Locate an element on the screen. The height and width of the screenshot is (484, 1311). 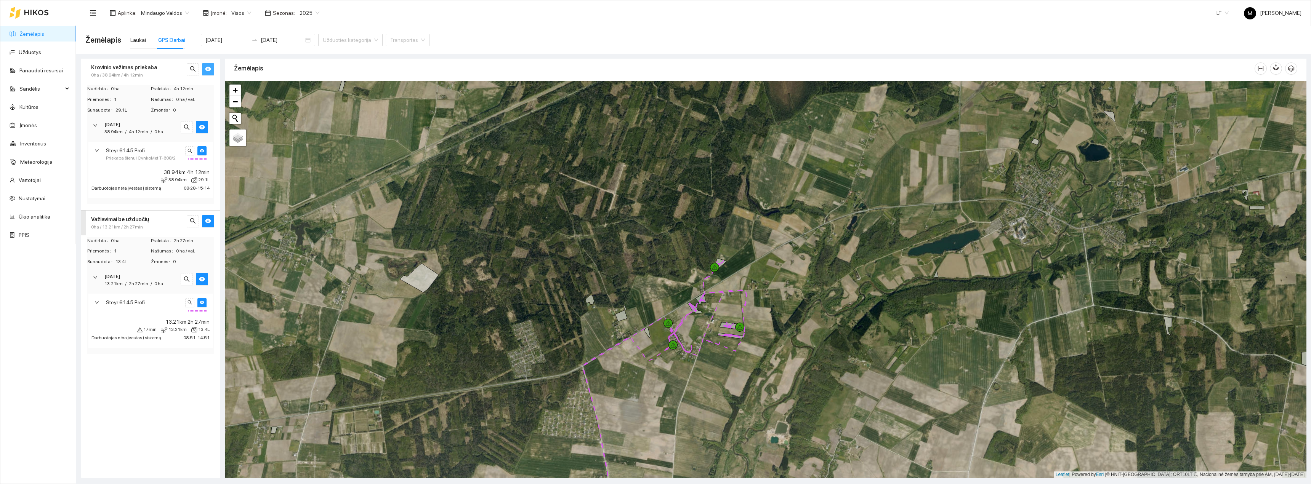
span: Sandėlis is located at coordinates (41, 89).